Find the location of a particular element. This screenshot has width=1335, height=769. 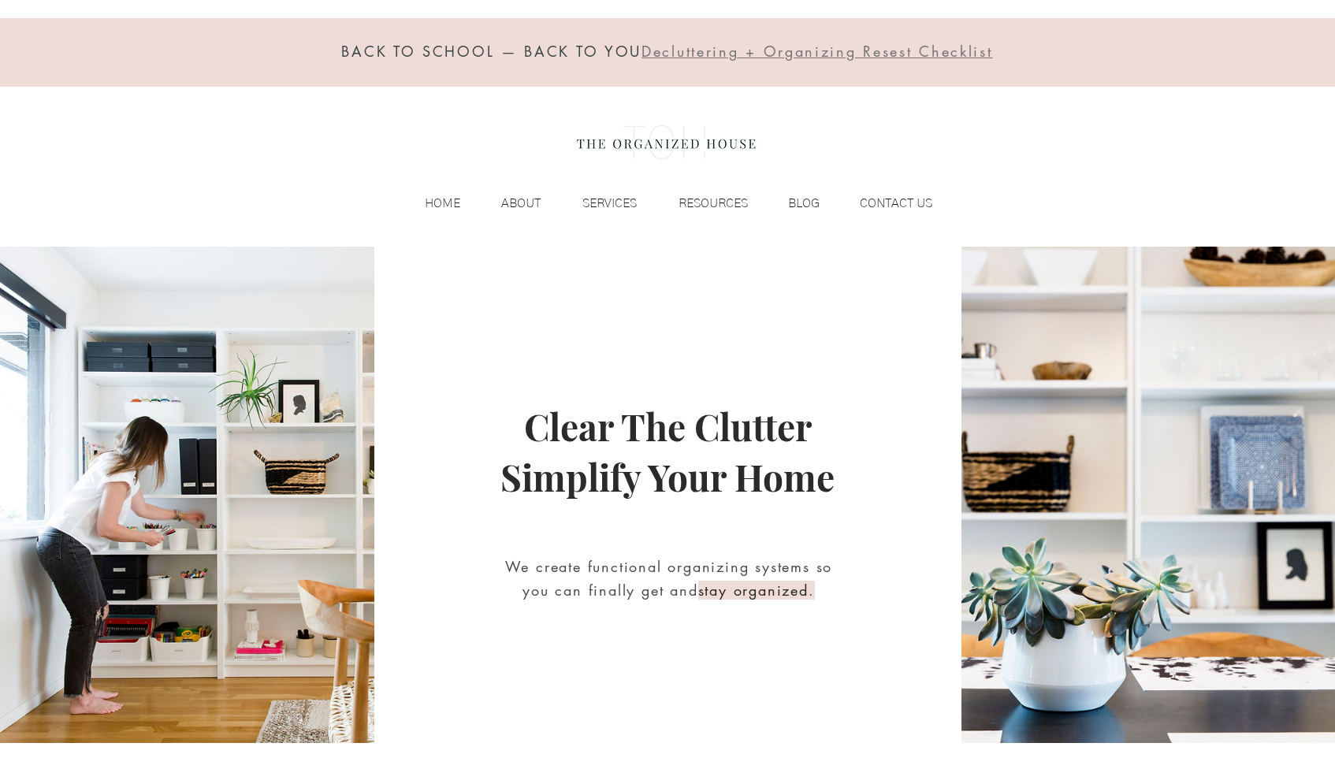

span: BACK TO SCHOOL — BACK TO YOU is located at coordinates (491, 51).